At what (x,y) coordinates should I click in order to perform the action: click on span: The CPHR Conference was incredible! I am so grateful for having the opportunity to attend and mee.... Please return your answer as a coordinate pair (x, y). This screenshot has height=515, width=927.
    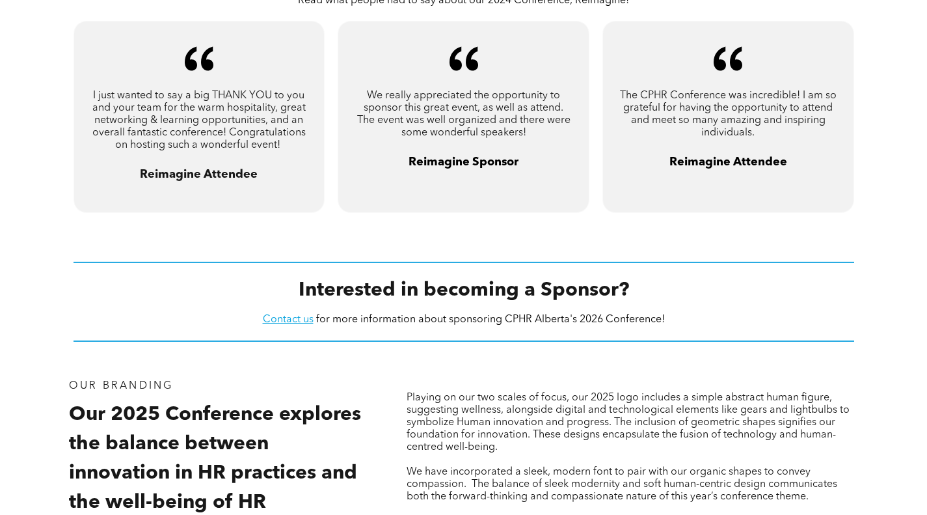
    Looking at the image, I should click on (728, 114).